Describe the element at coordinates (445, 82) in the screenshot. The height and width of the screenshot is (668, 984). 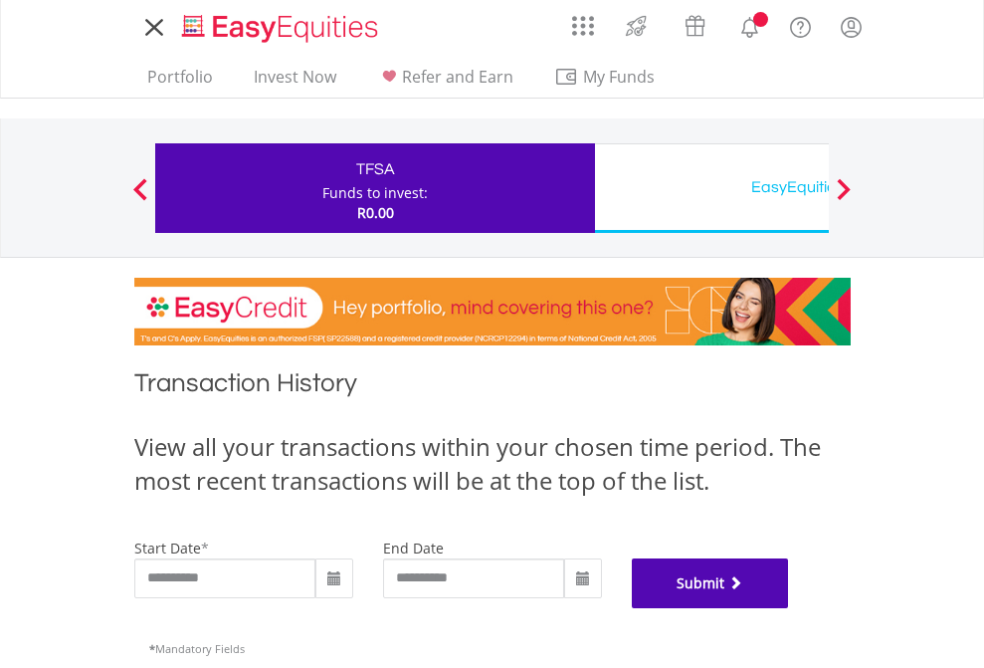
I see `a: Refer and Earn` at that location.